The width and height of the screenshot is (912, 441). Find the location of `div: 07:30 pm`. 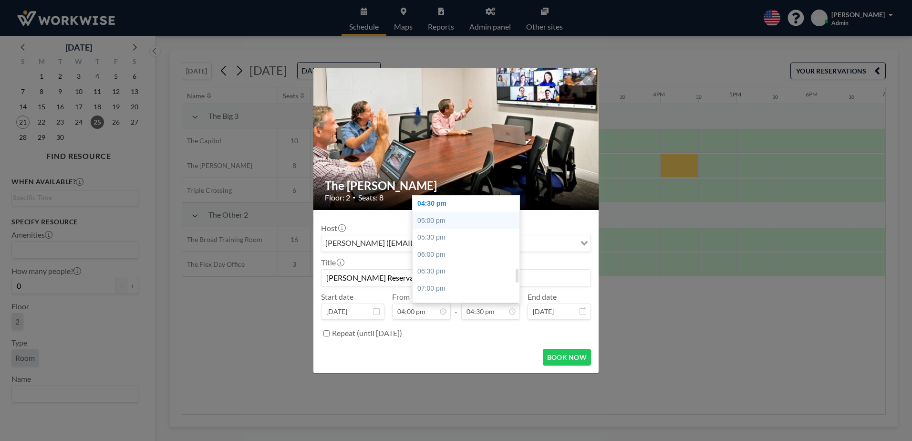

div: 07:30 pm is located at coordinates (468, 306).